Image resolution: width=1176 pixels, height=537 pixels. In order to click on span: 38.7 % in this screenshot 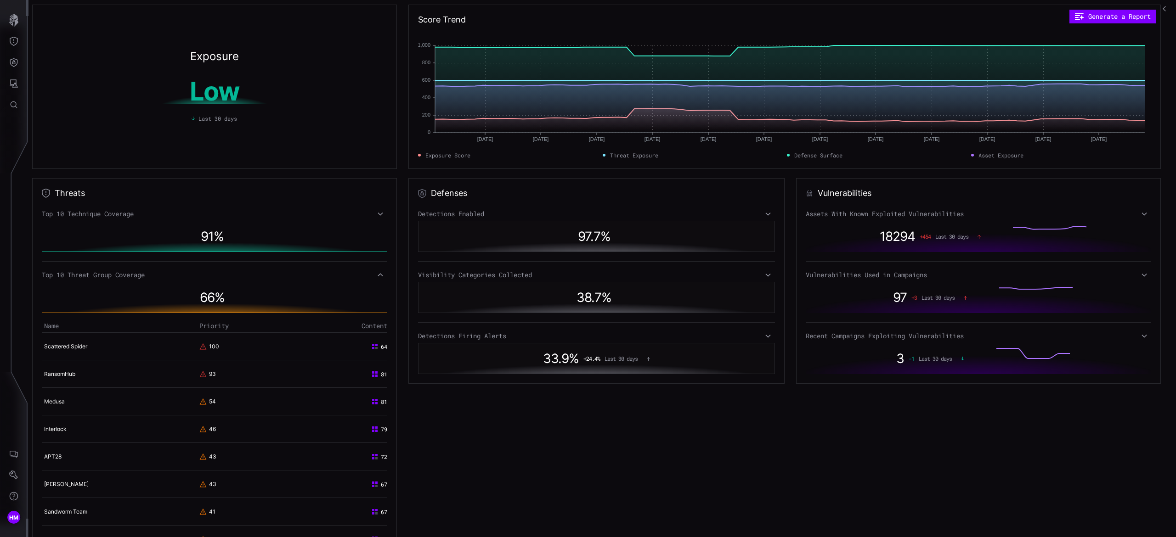, I will do `click(594, 298)`.